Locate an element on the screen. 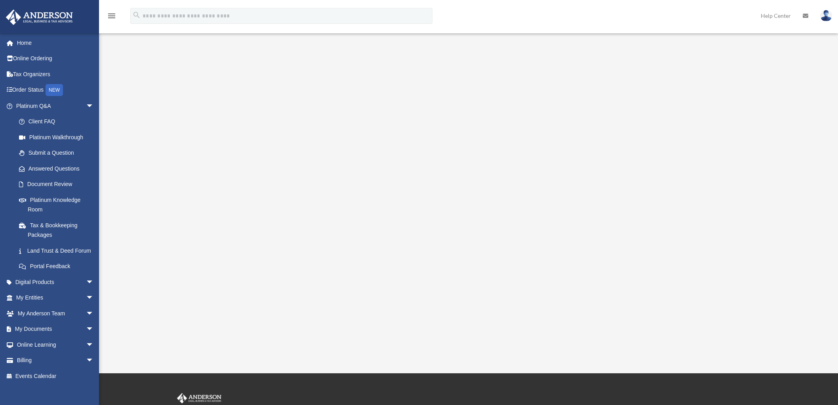 The image size is (838, 405). a: Tax Organizers is located at coordinates (55, 74).